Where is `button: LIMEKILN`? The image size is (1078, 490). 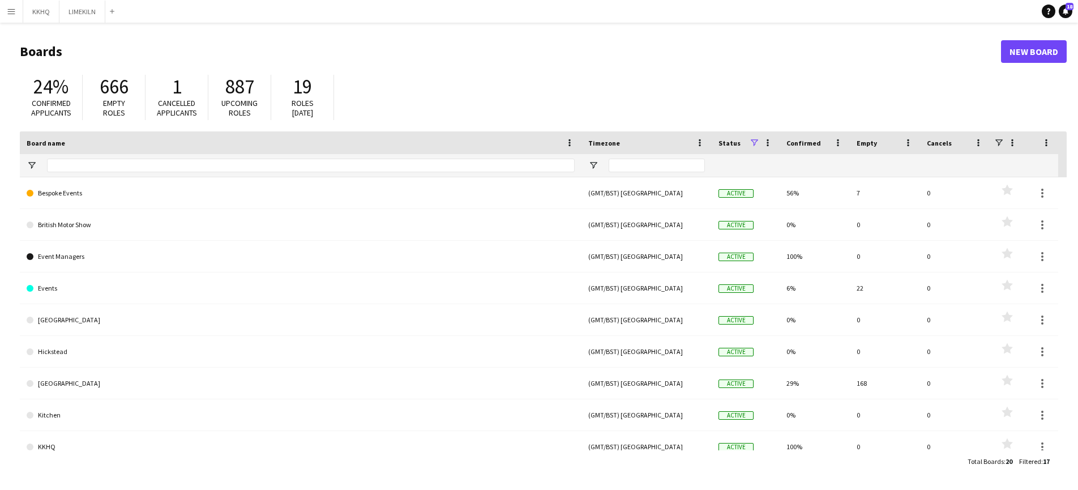 button: LIMEKILN is located at coordinates (82, 11).